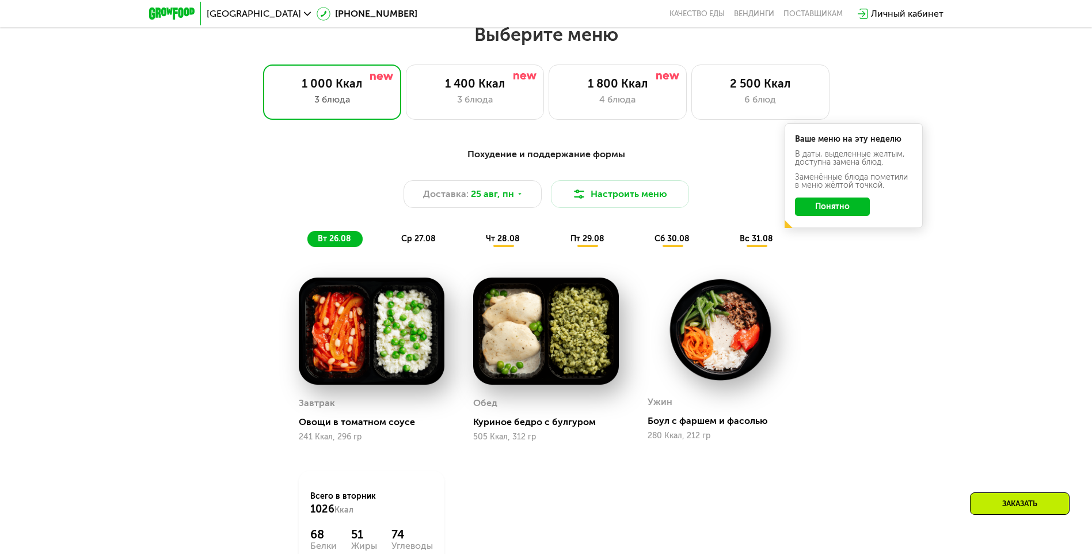 This screenshot has width=1092, height=554. Describe the element at coordinates (364, 546) in the screenshot. I see `div: Жиры` at that location.